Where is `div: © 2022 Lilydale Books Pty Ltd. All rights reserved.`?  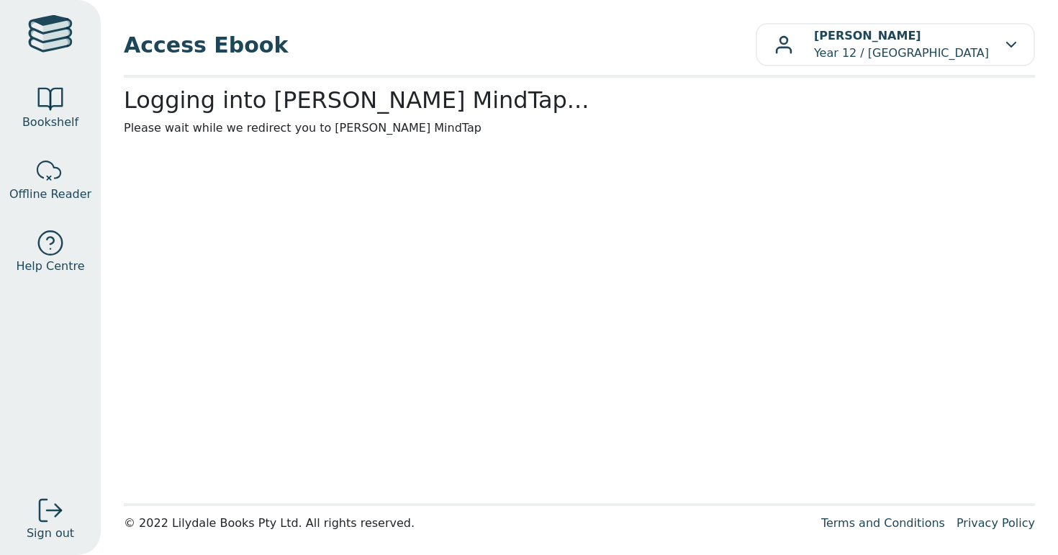 div: © 2022 Lilydale Books Pty Ltd. All rights reserved. is located at coordinates (466, 523).